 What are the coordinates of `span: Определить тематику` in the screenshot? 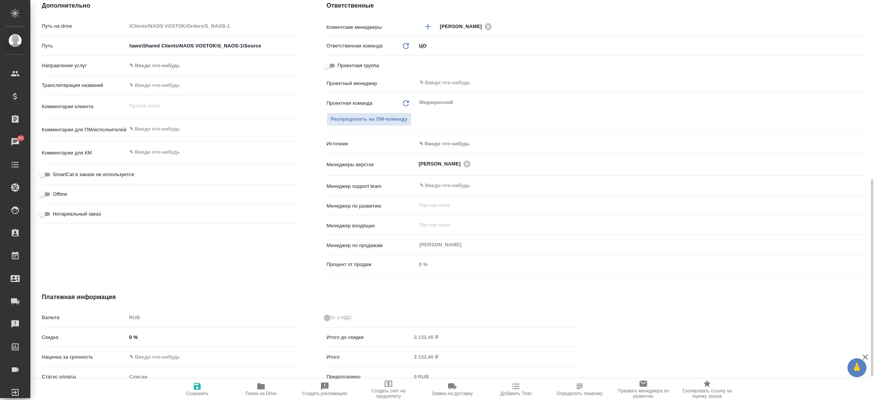 It's located at (579, 393).